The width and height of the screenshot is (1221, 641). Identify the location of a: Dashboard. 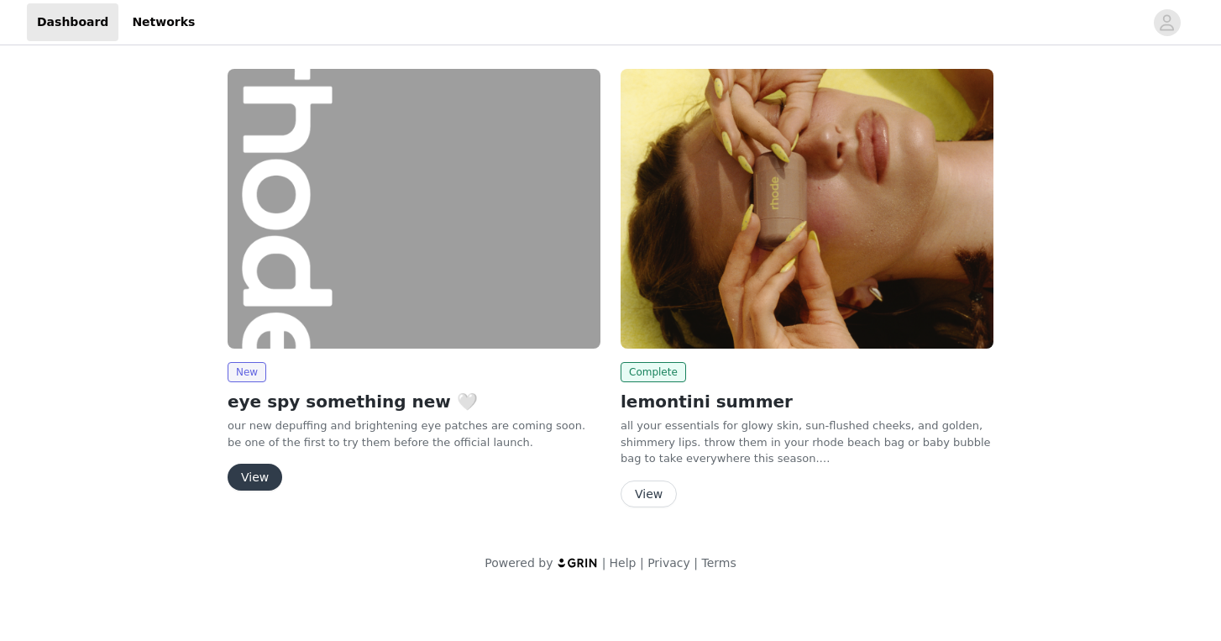
(72, 22).